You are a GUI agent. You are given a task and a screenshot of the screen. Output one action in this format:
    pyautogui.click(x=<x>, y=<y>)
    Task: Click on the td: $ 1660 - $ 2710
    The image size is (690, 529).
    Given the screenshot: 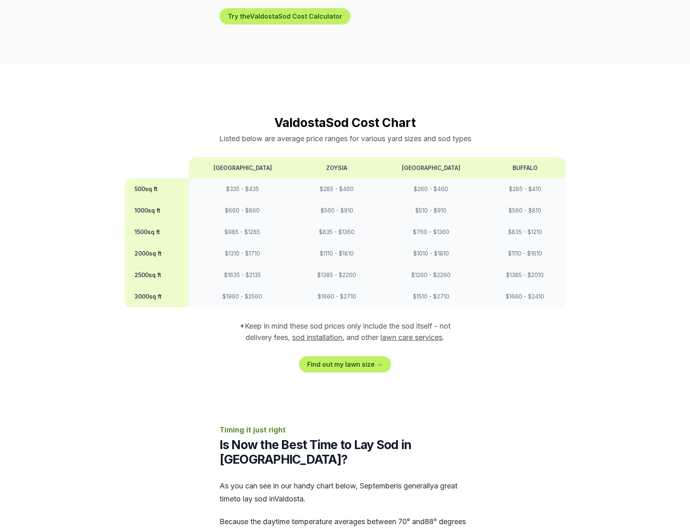 What is the action you would take?
    pyautogui.click(x=337, y=296)
    